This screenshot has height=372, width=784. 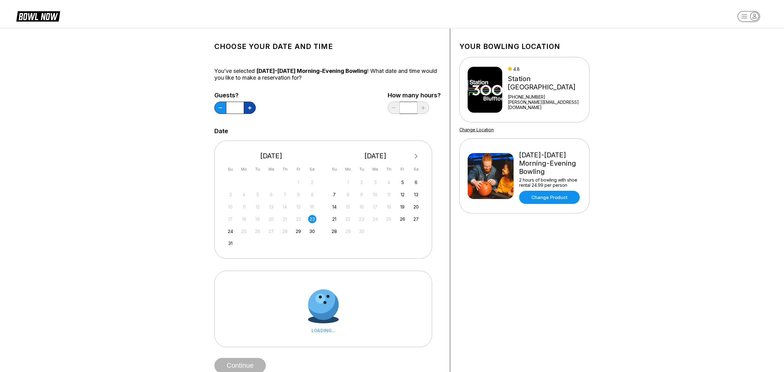 What do you see at coordinates (230, 194) in the screenshot?
I see `div: Not available Sunday, August 3rd, 2025` at bounding box center [230, 194].